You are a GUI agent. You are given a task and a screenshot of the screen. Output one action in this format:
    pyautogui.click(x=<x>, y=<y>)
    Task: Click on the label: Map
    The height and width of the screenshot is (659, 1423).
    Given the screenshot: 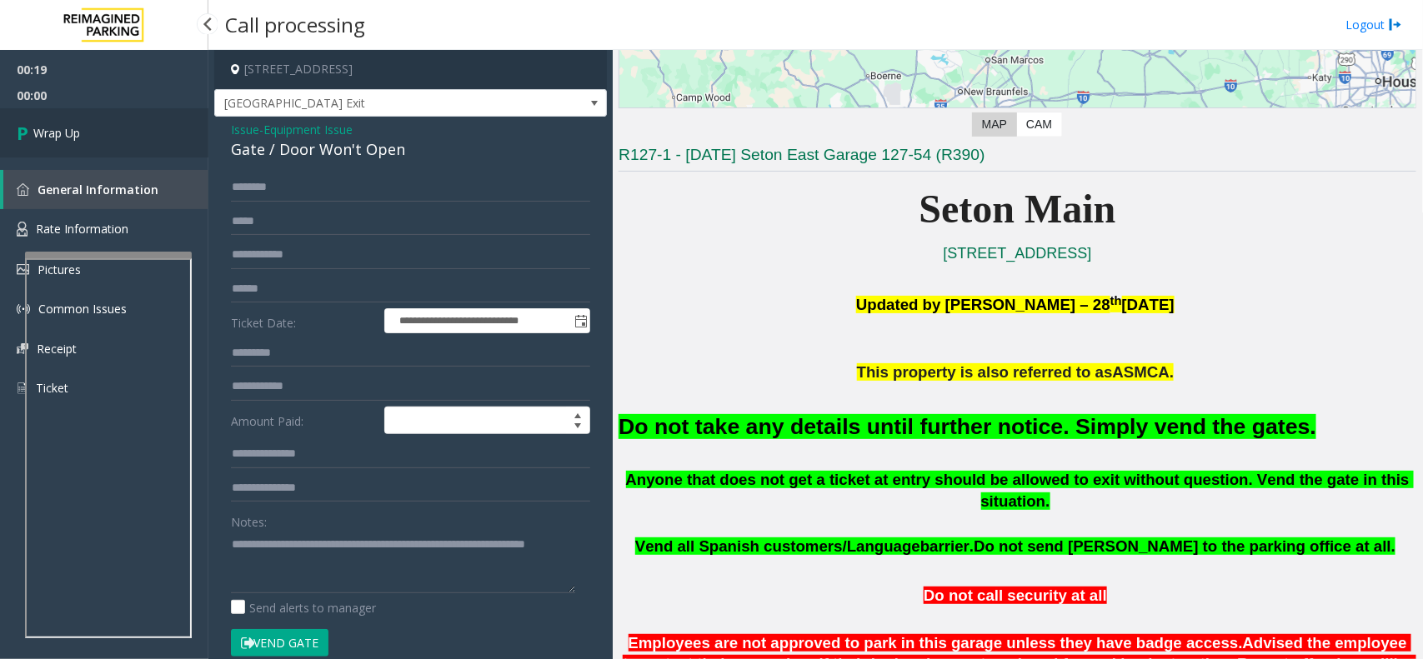 What is the action you would take?
    pyautogui.click(x=994, y=124)
    